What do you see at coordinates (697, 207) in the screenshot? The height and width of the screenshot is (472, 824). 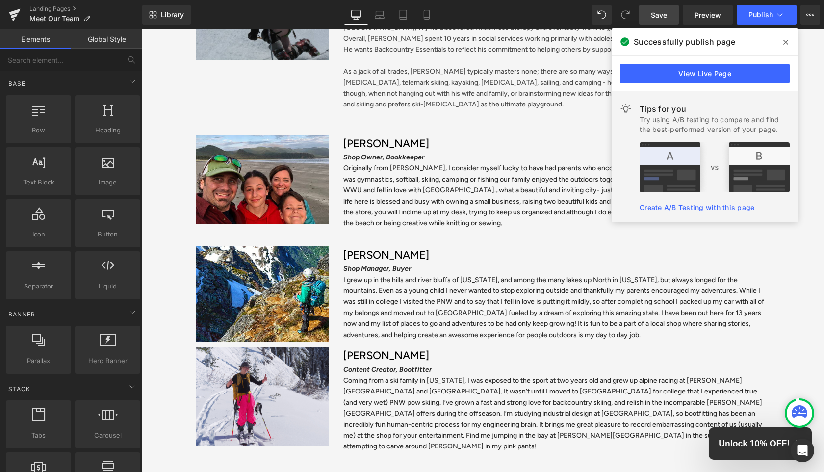 I see `a: Create A/B Testing with this page` at bounding box center [697, 207].